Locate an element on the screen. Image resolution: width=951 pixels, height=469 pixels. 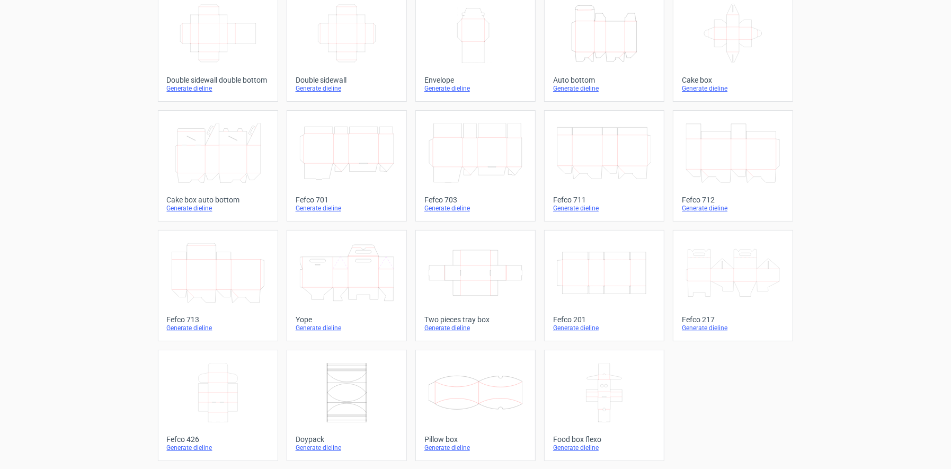
a: Fefco 703Generate dieline is located at coordinates (475, 166).